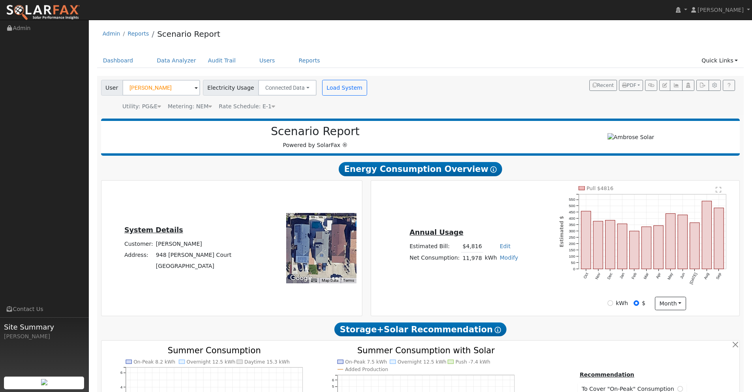  What do you see at coordinates (631, 85) in the screenshot?
I see `button: PDF` at bounding box center [631, 85].